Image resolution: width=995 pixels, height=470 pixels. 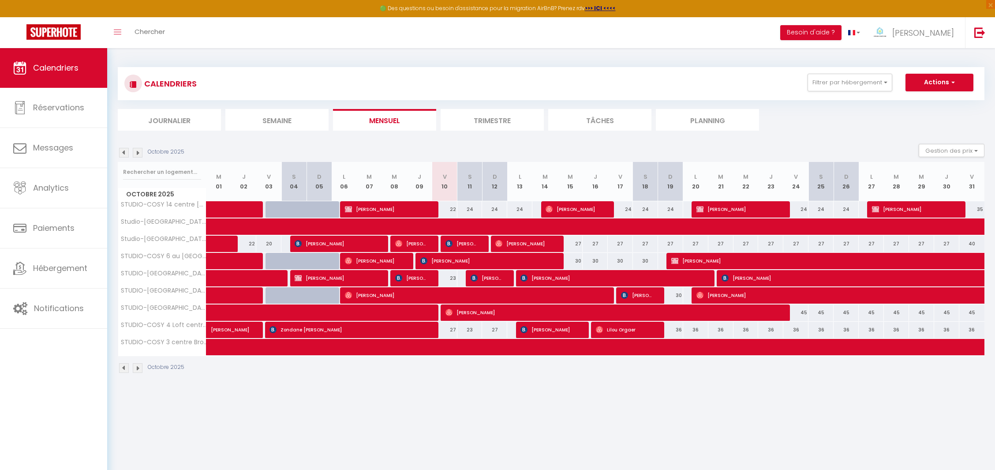 What do you see at coordinates (971, 181) in the screenshot?
I see `th: 31` at bounding box center [971, 181].